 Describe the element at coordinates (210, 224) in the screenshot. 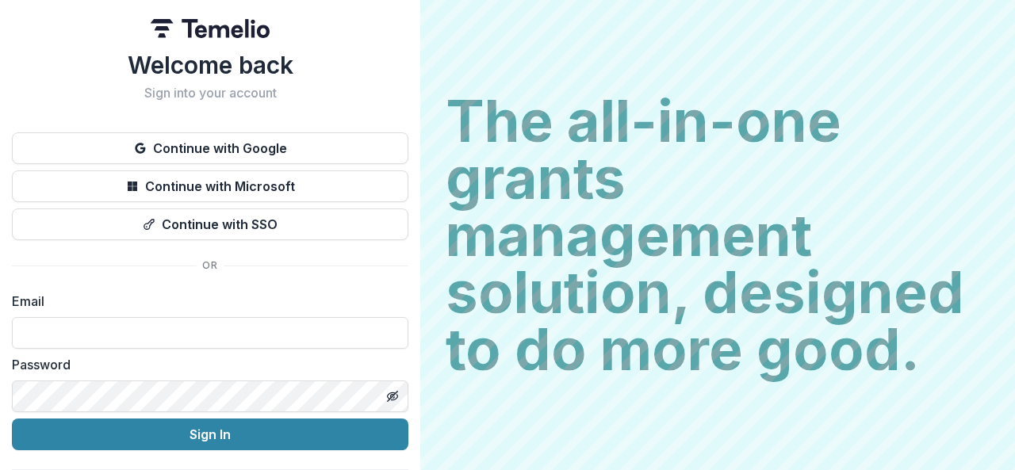

I see `button: Continue with SSO` at that location.